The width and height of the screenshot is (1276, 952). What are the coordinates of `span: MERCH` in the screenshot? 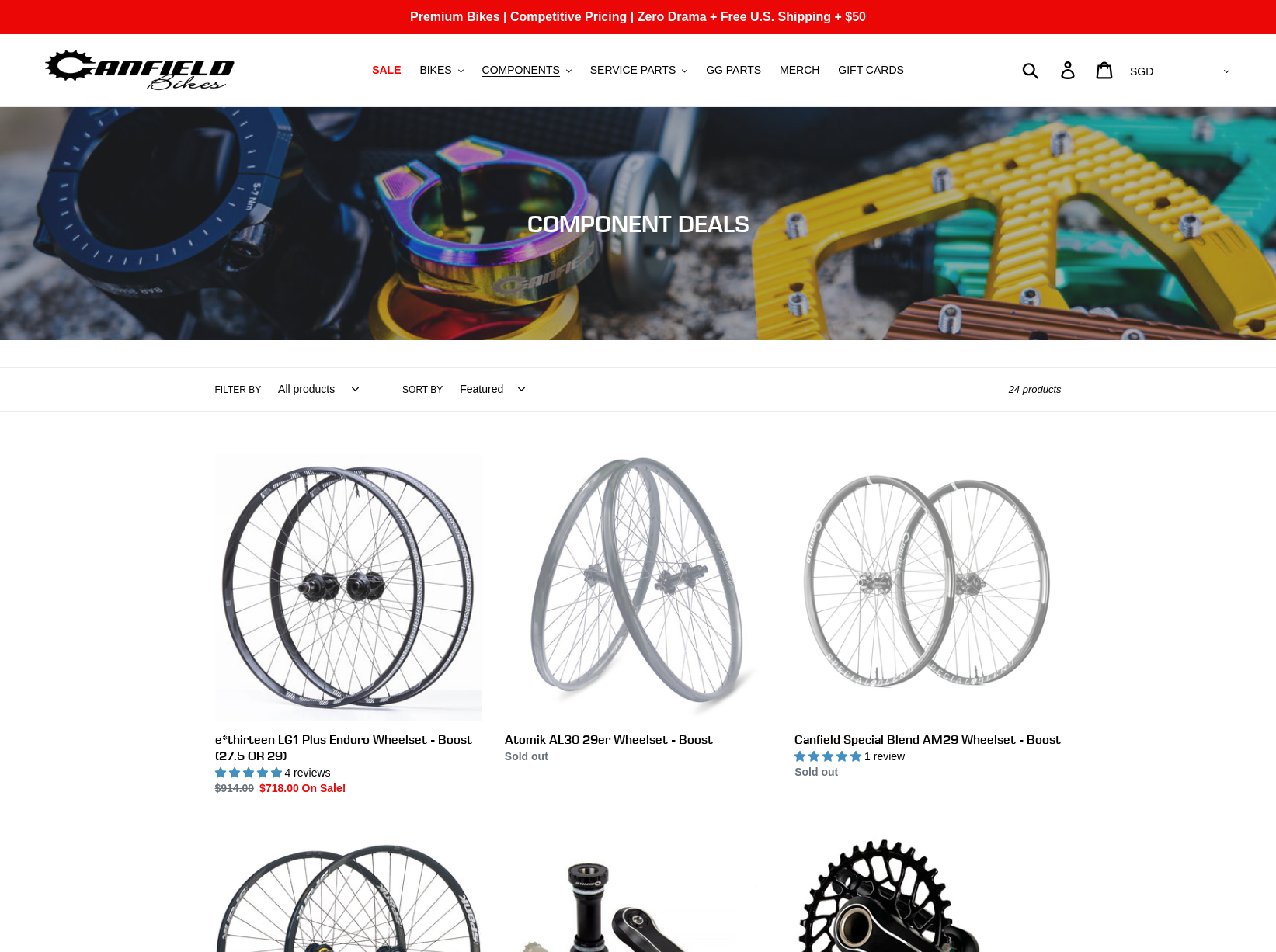 It's located at (800, 70).